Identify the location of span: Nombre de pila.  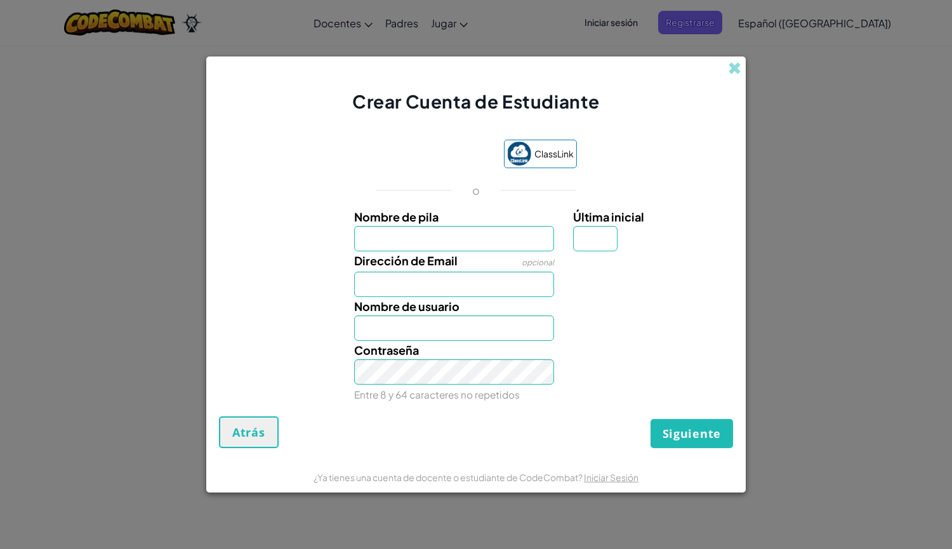
(396, 216).